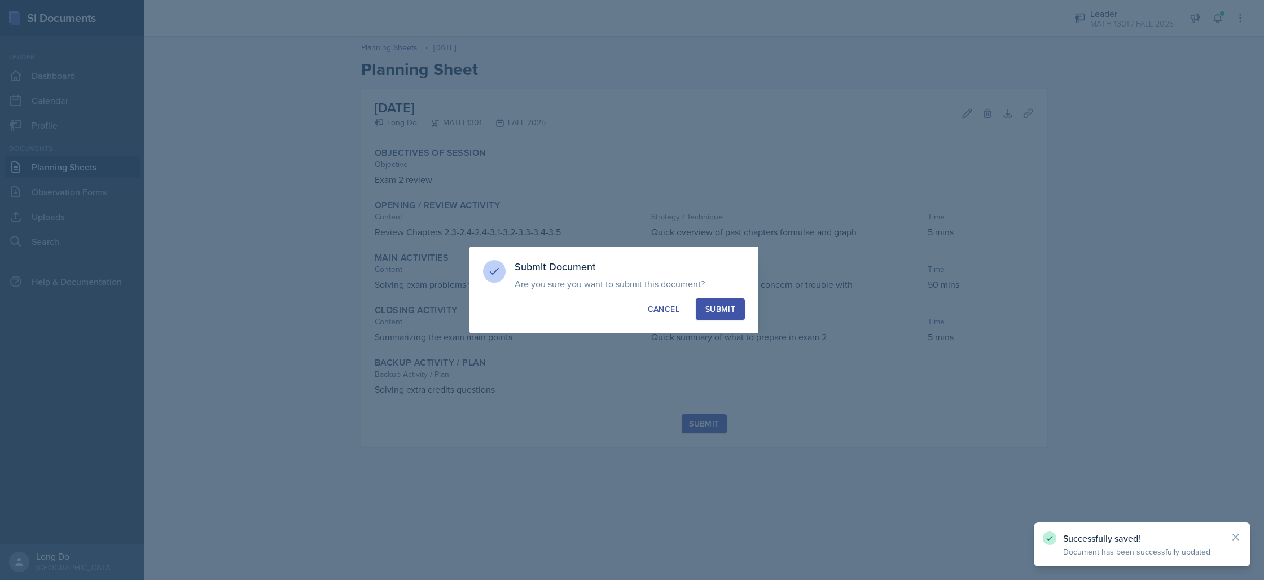  I want to click on div: Cancel, so click(664, 309).